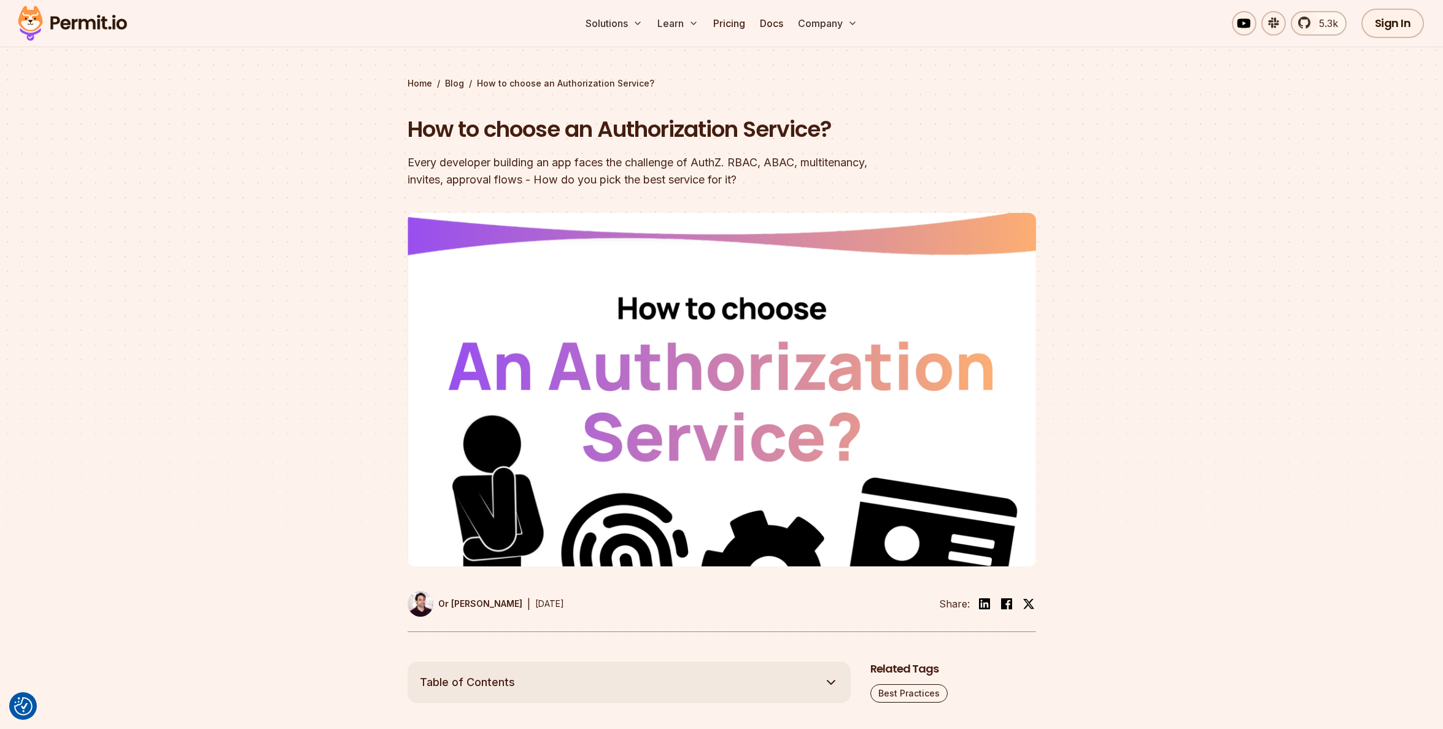 Image resolution: width=1443 pixels, height=729 pixels. Describe the element at coordinates (1029, 604) in the screenshot. I see `img: twitter` at that location.